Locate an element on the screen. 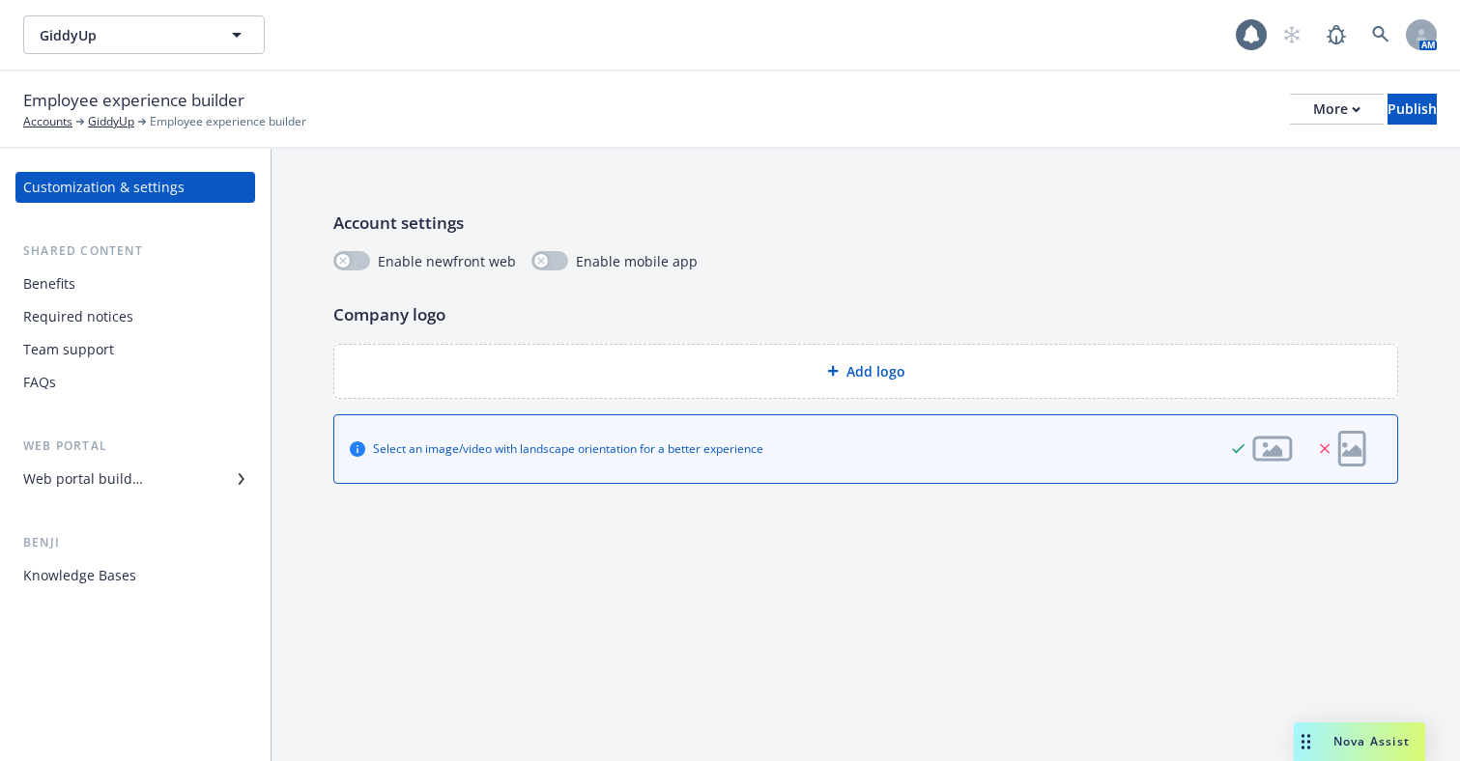 Image resolution: width=1460 pixels, height=761 pixels. button: More is located at coordinates (1336, 109).